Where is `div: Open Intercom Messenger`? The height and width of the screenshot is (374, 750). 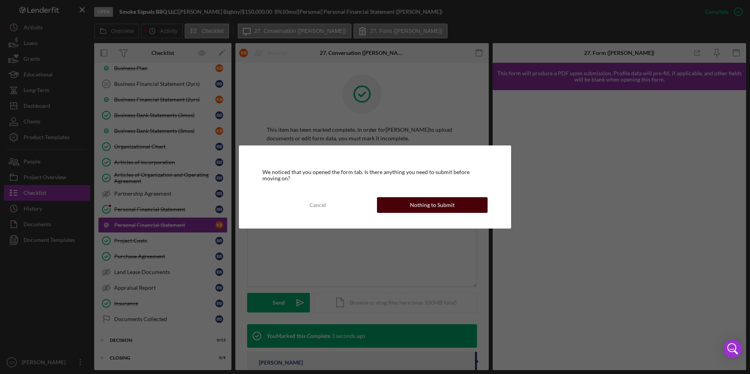
div: Open Intercom Messenger is located at coordinates (733, 349).